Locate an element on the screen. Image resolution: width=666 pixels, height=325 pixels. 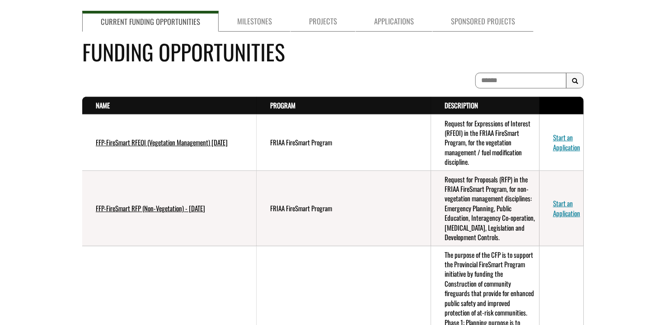
a: Projects is located at coordinates (323, 21).